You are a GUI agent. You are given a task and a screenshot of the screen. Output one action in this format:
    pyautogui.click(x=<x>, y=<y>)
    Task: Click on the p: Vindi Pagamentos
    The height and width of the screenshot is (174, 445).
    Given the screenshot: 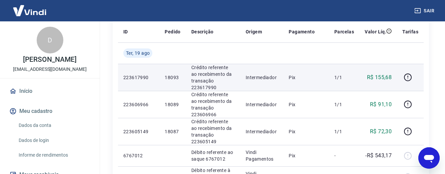 What is the action you would take?
    pyautogui.click(x=262, y=155)
    